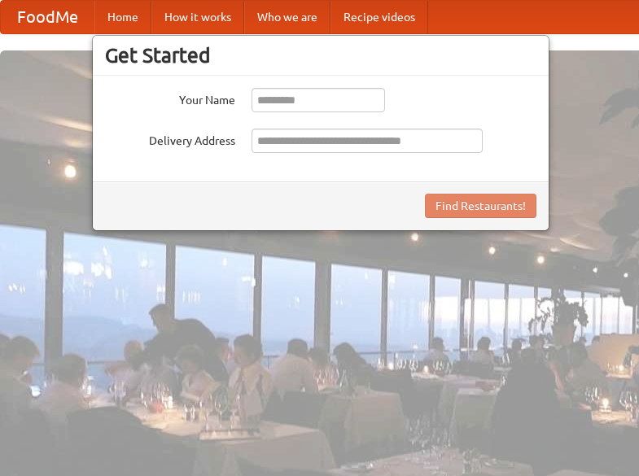  What do you see at coordinates (170, 138) in the screenshot?
I see `label: Delivery Address` at bounding box center [170, 138].